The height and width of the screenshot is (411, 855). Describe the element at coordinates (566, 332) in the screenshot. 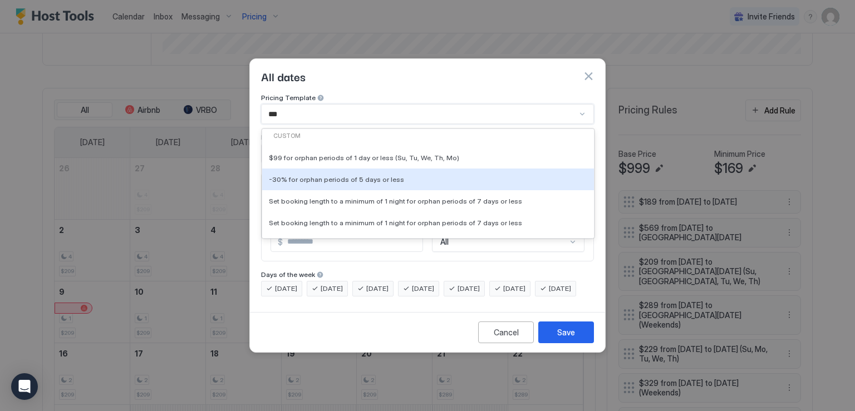

I see `div: Save` at that location.